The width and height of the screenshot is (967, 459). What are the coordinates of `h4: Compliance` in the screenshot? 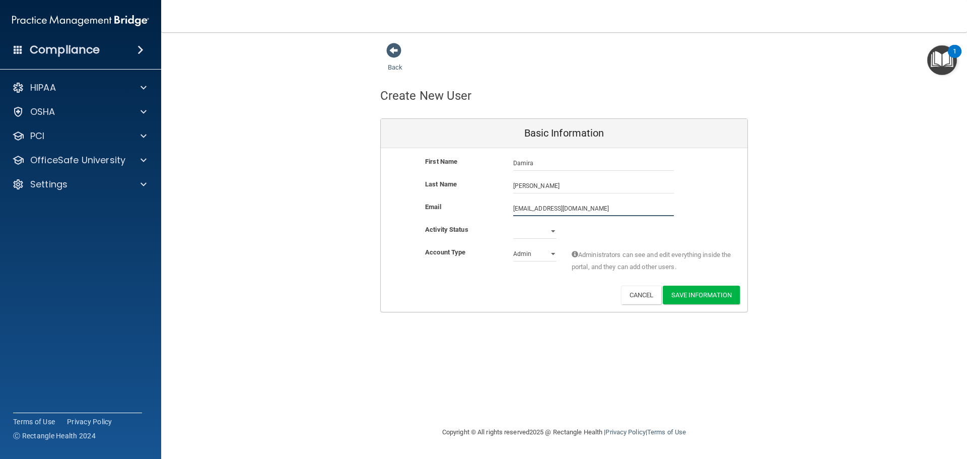 It's located at (64, 50).